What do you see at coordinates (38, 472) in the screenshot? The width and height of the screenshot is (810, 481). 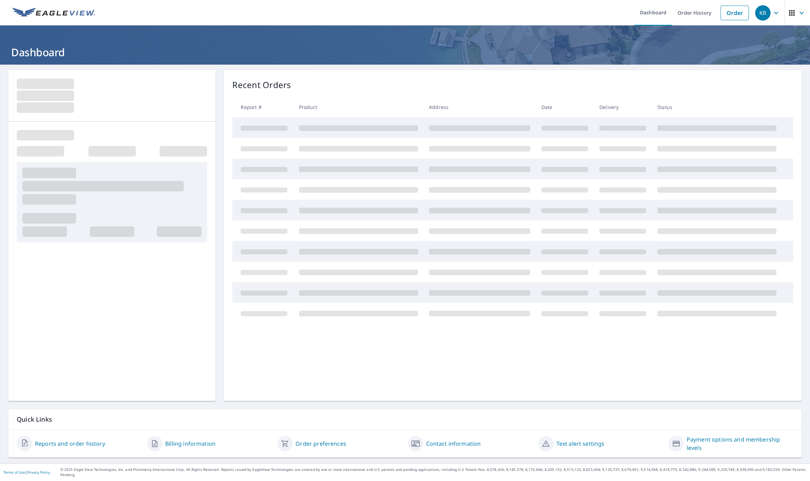 I see `a: Privacy Policy` at bounding box center [38, 472].